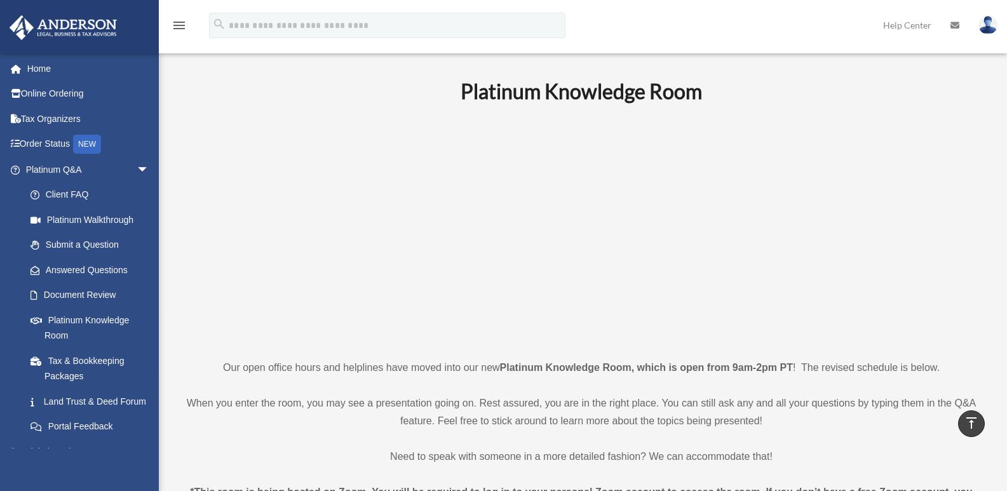 This screenshot has width=1007, height=491. Describe the element at coordinates (179, 27) in the screenshot. I see `a: menu` at that location.